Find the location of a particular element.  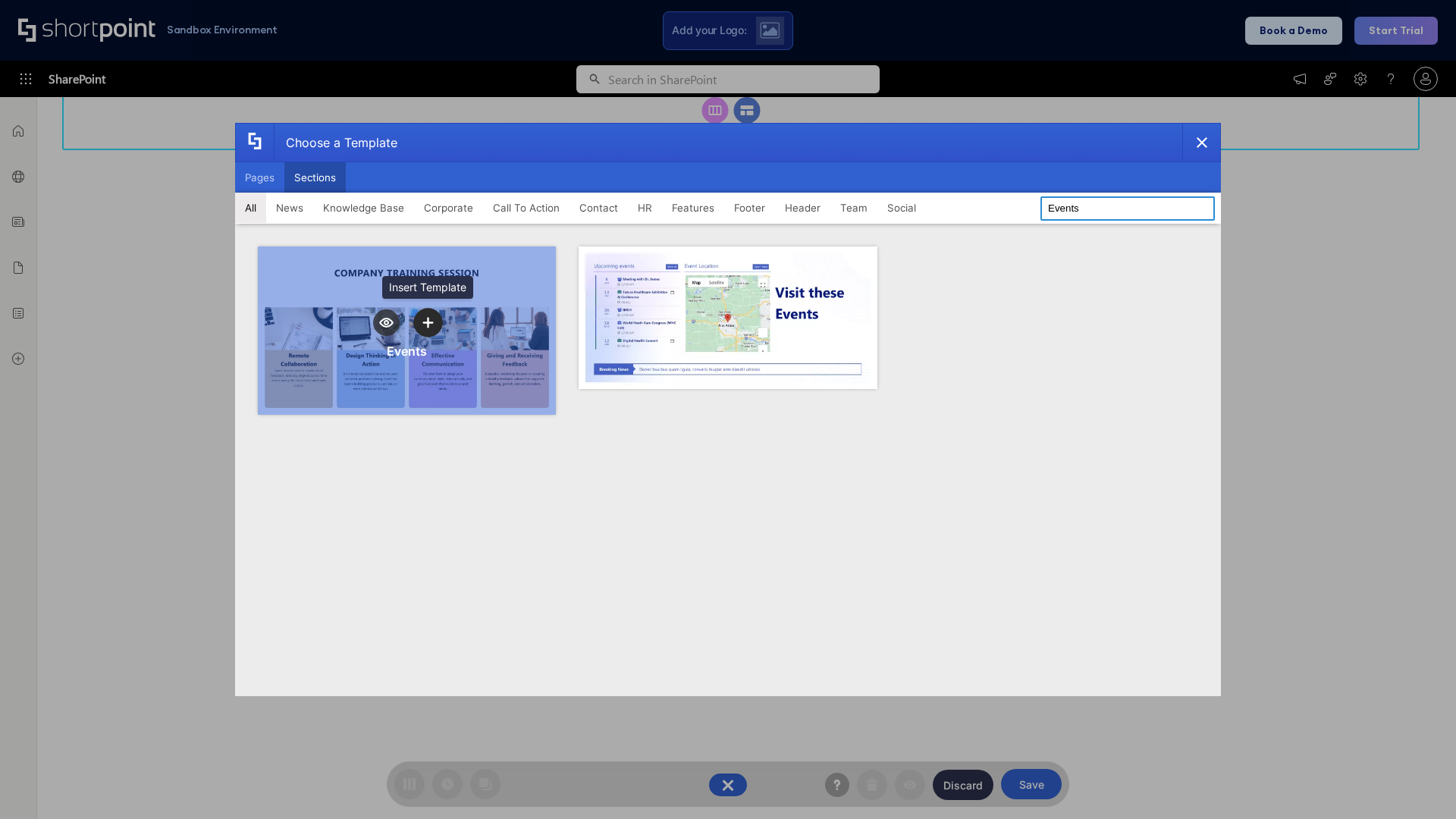

div: template selector is located at coordinates (728, 410).